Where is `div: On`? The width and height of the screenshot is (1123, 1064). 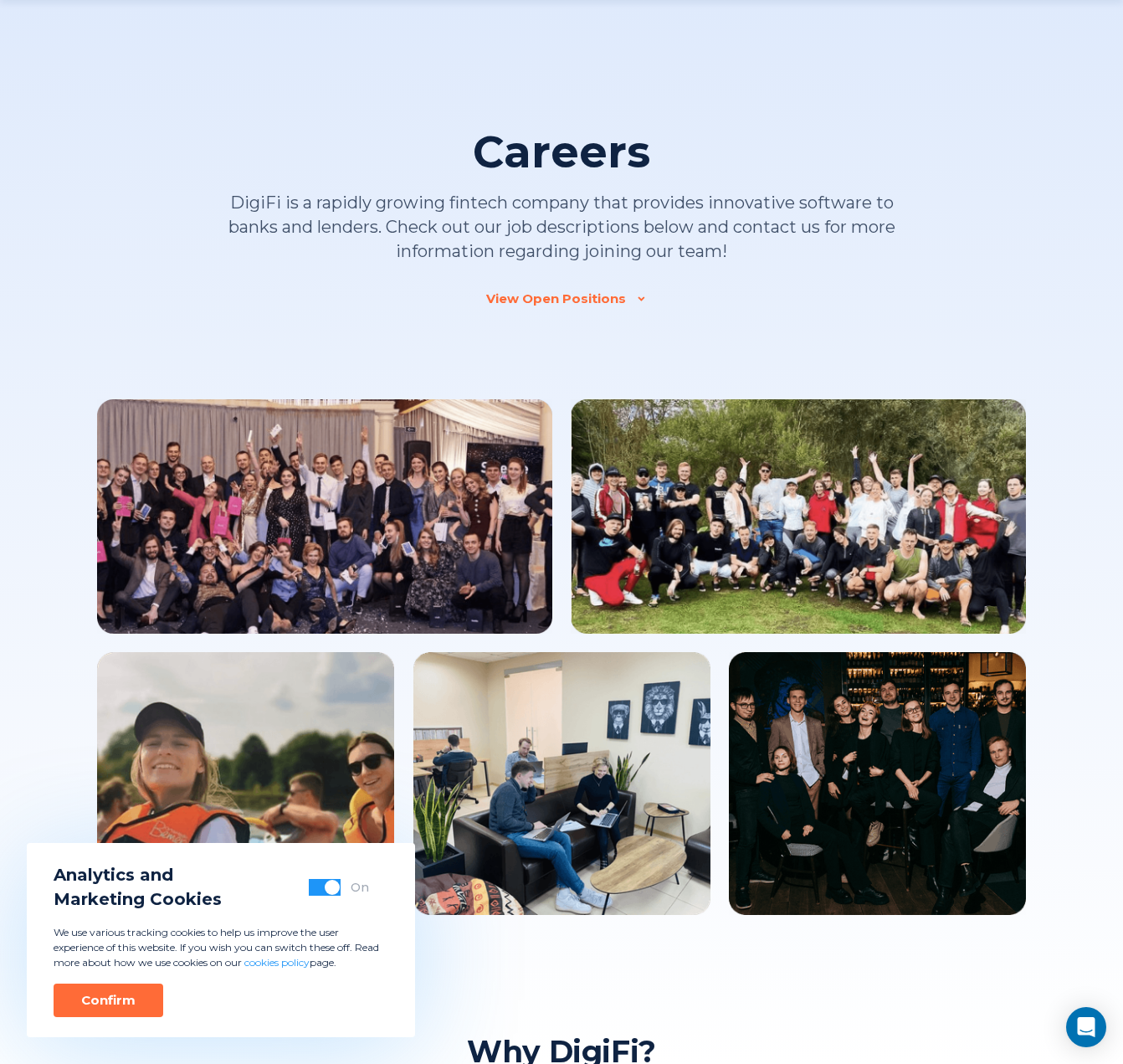 div: On is located at coordinates (360, 888).